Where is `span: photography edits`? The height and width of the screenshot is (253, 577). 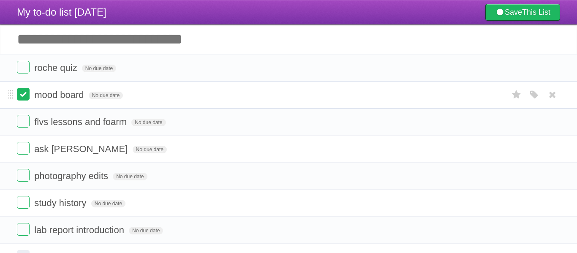
span: photography edits is located at coordinates (72, 176).